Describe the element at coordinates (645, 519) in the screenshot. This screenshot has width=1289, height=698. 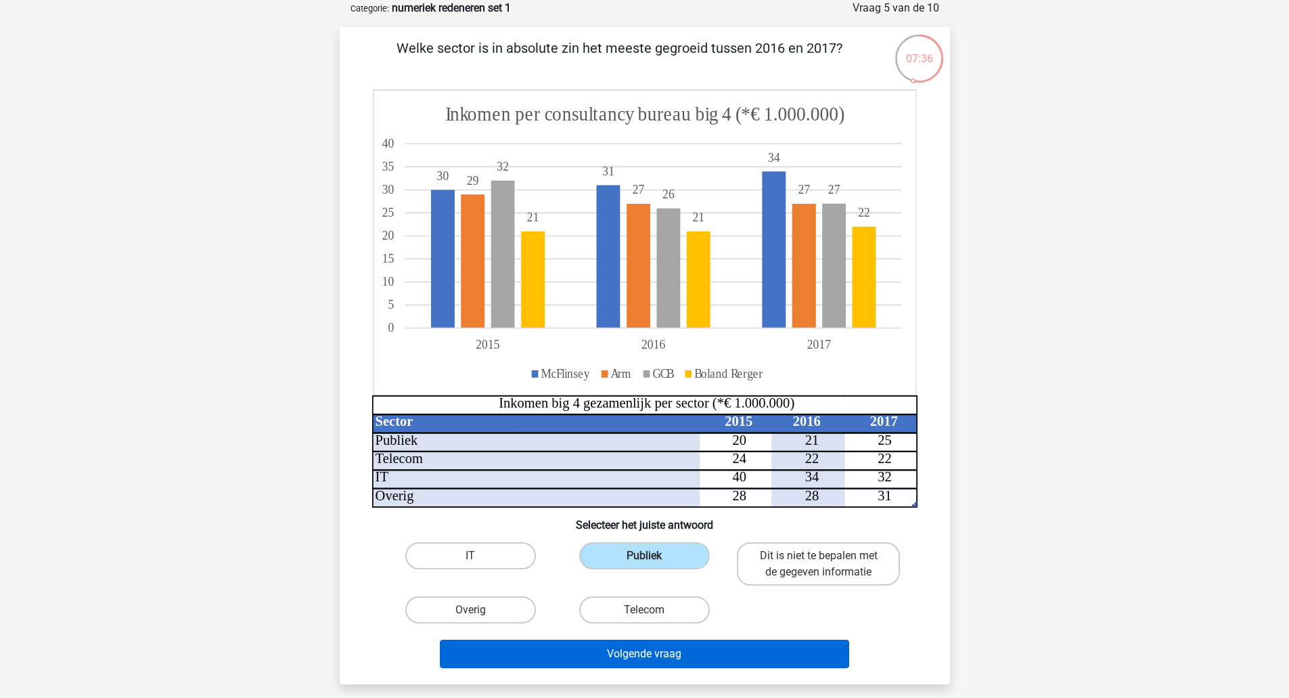
I see `h6: Selecteer het juiste antwoord` at that location.